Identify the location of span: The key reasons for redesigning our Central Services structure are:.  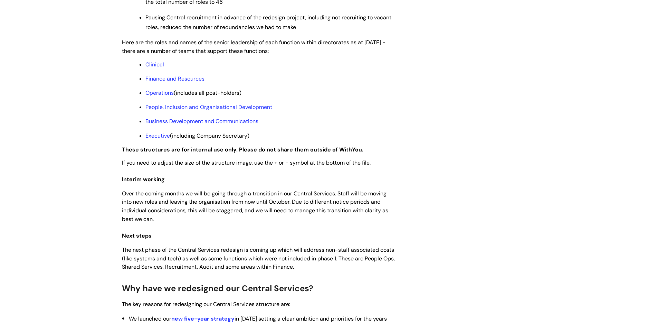
(206, 304).